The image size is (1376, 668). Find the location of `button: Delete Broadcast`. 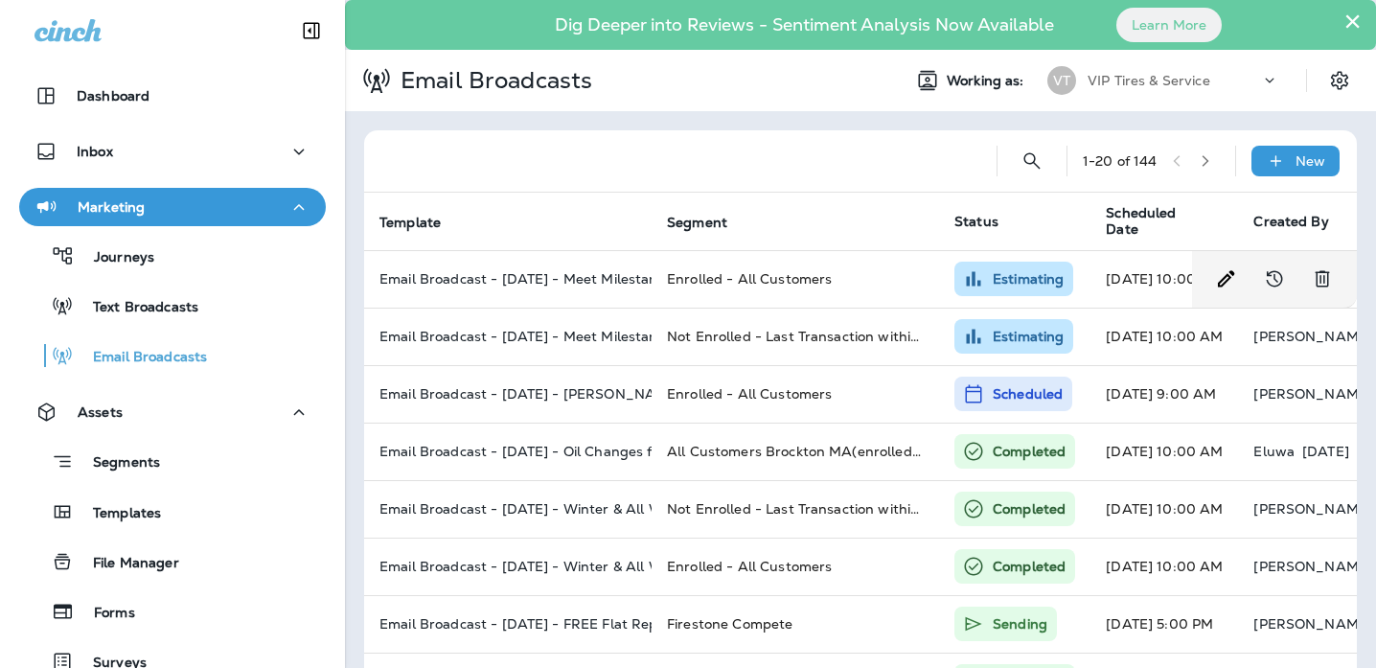

button: Delete Broadcast is located at coordinates (1323, 279).